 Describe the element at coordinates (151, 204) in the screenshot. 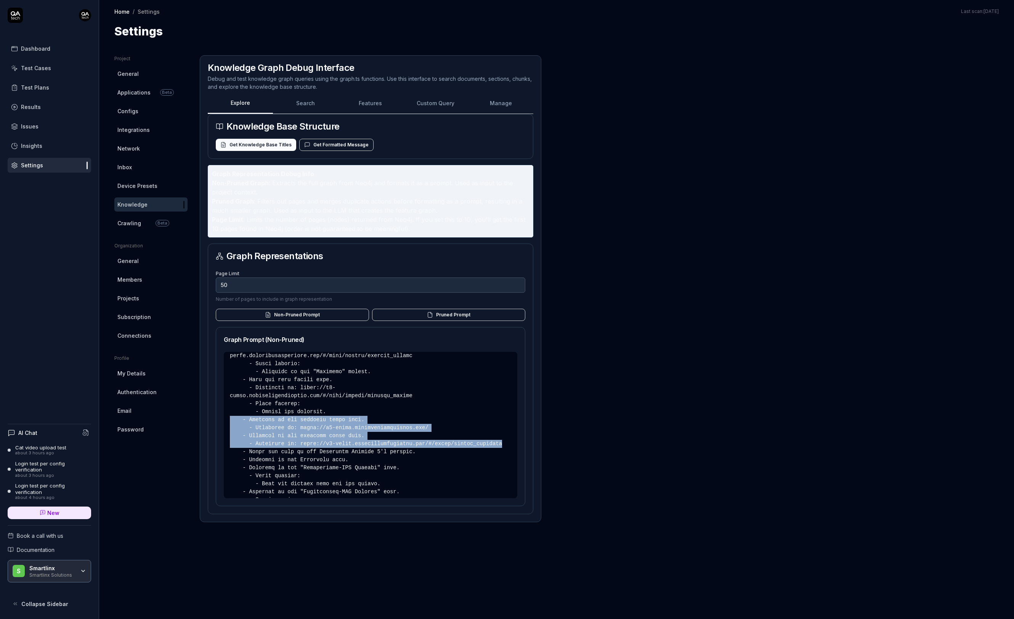

I see `a: Knowledge` at that location.